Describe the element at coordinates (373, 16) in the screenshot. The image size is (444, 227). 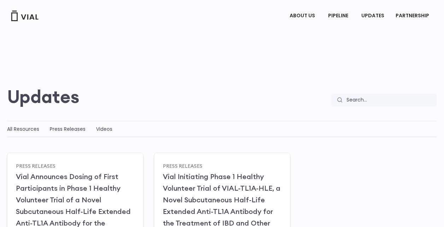
I see `a: UPDATES` at that location.